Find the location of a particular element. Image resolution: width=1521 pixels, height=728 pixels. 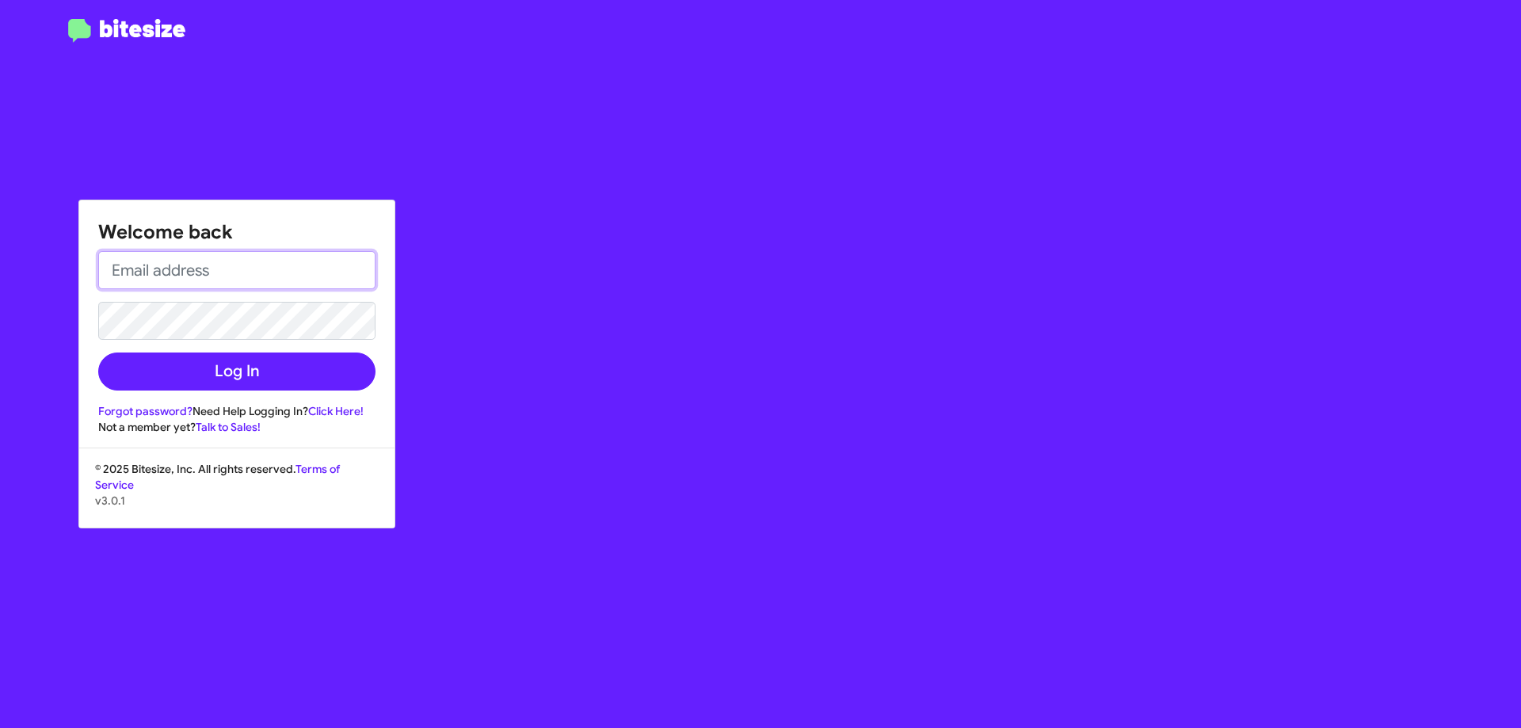

p: v3.0.1 is located at coordinates (237, 501).